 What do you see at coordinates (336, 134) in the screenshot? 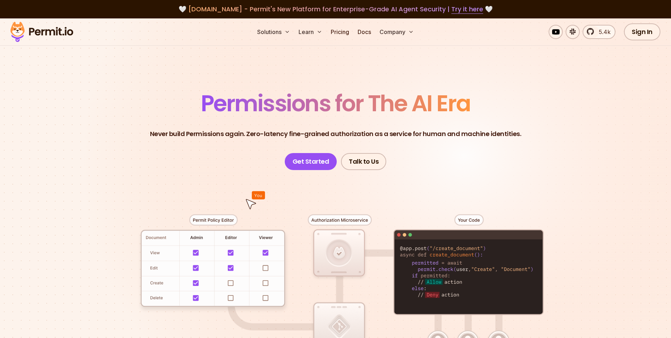
I see `p: Never build Permissions again. Zero-latency fine-grained authorization as a service for human and...` at bounding box center [336, 134].